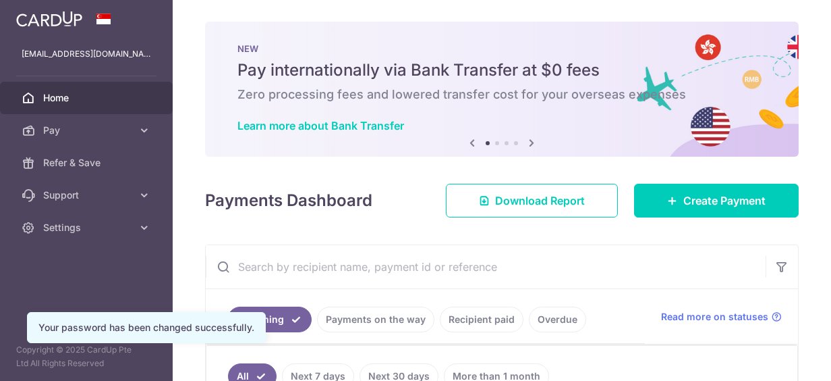 Image resolution: width=831 pixels, height=381 pixels. Describe the element at coordinates (146, 327) in the screenshot. I see `div: Your password has been changed successfully.` at that location.